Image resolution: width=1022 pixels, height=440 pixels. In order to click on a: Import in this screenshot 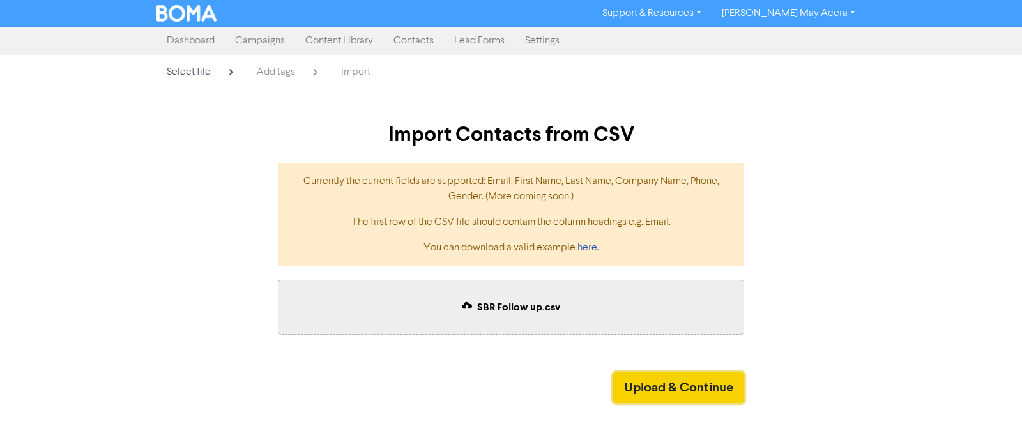, I will do `click(356, 72)`.